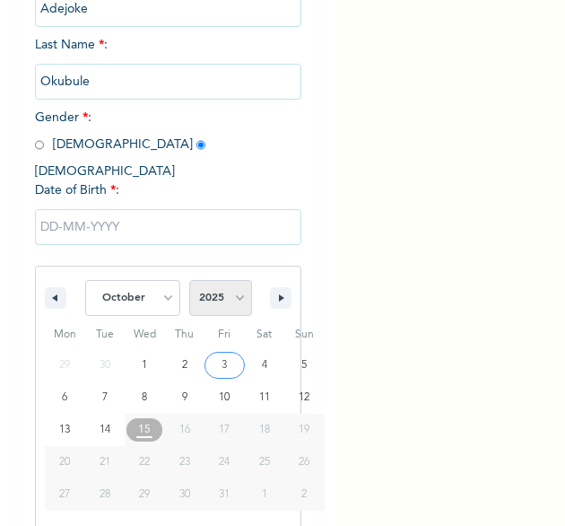 The height and width of the screenshot is (526, 565). Describe the element at coordinates (65, 397) in the screenshot. I see `span: 6` at that location.